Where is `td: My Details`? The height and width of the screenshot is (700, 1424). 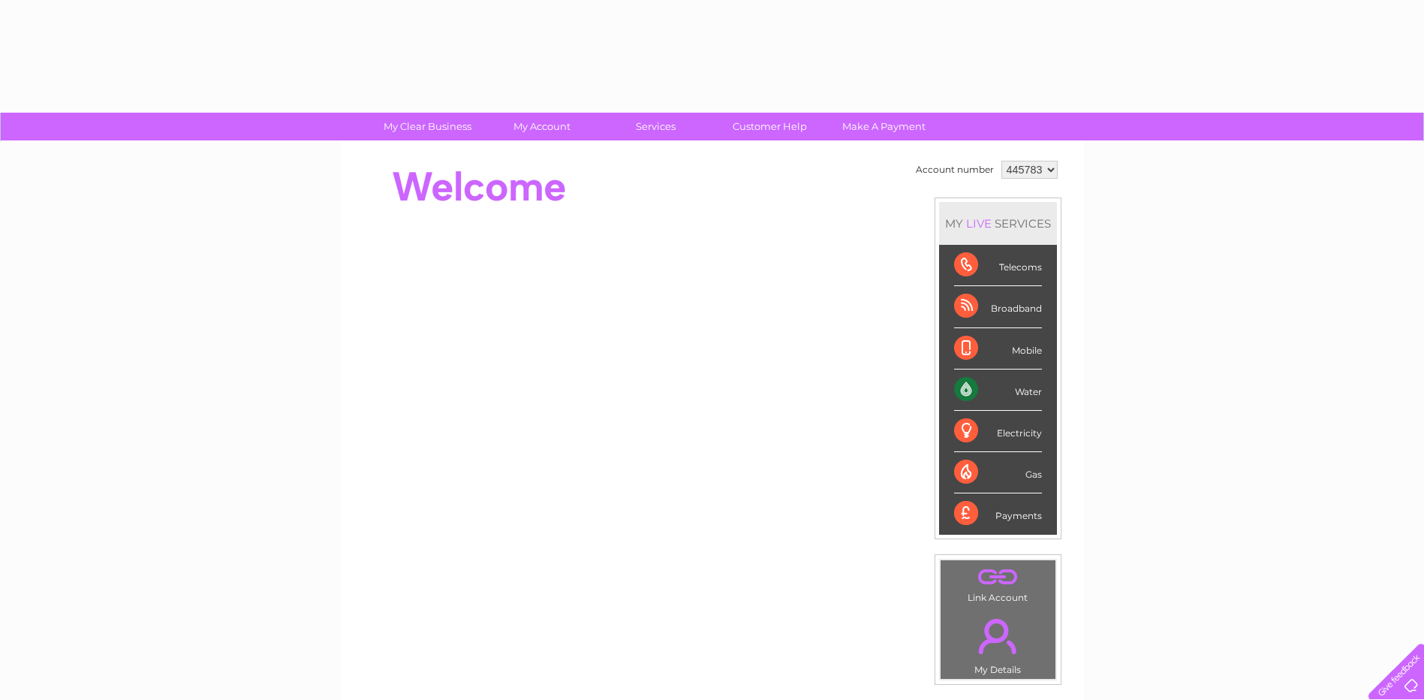
td: My Details is located at coordinates (998, 643).